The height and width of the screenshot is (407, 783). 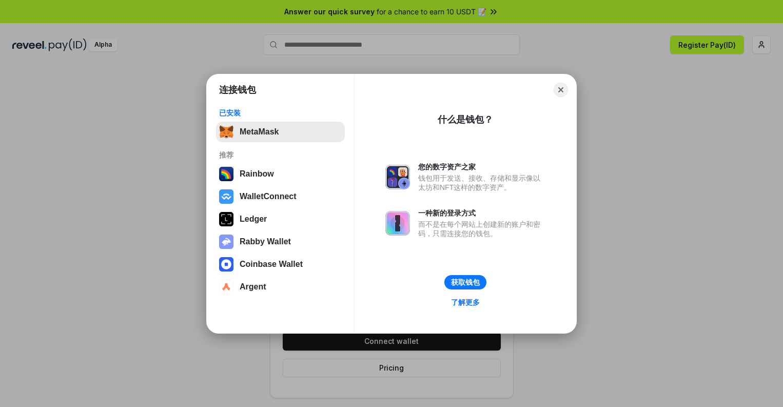 I want to click on img: svg+xml,%3Csvg%20width%3D%22120%22%20height%3D%22120%22%20viewBox%3D%220%200%20120%20120%22%20fil..., so click(x=226, y=174).